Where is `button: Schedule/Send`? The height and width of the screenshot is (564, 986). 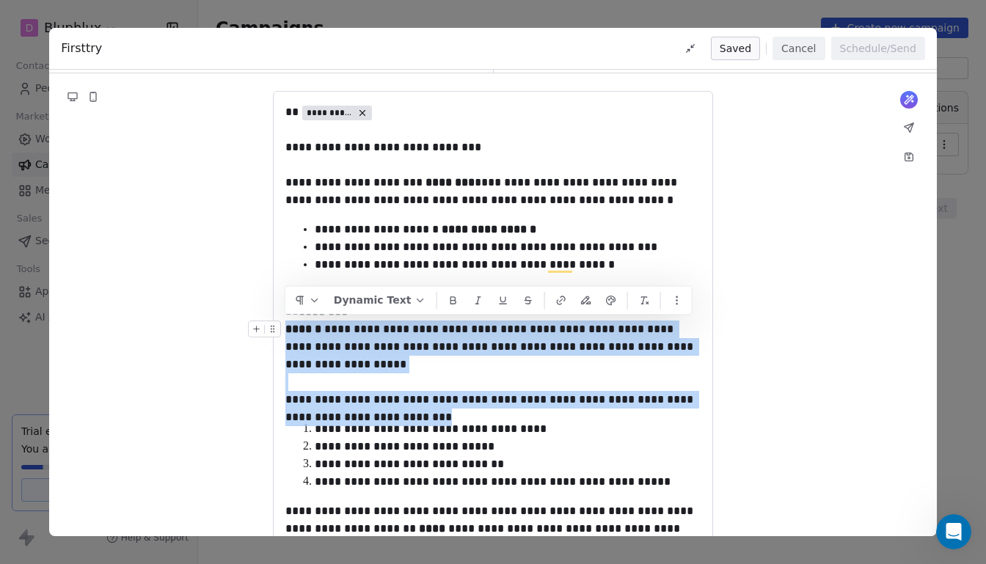
button: Schedule/Send is located at coordinates (879, 48).